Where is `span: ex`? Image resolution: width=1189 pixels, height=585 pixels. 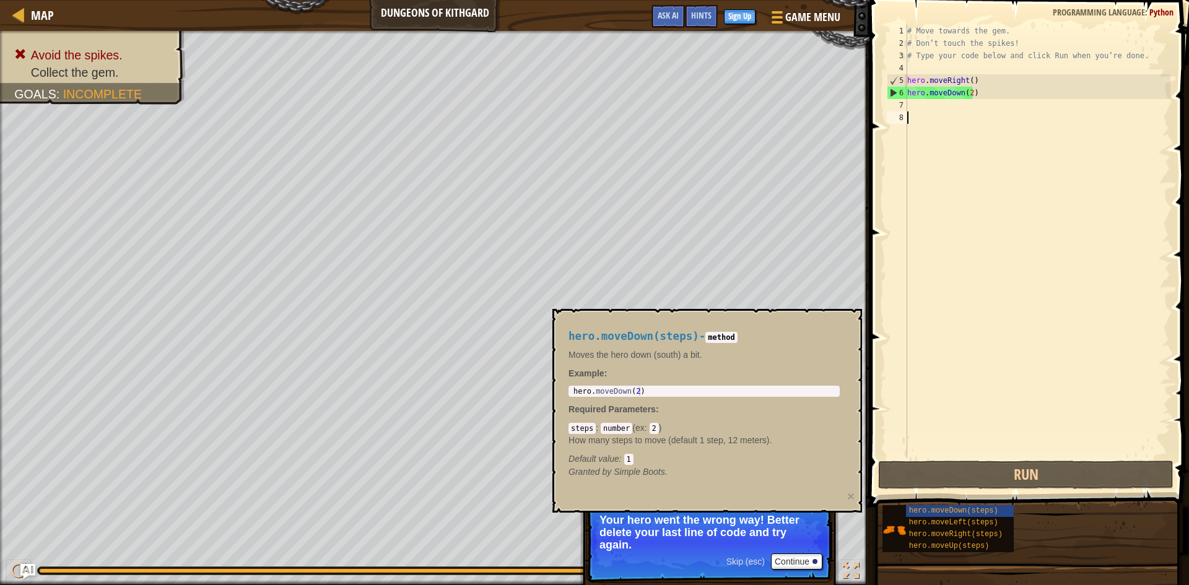 span: ex is located at coordinates (640, 428).